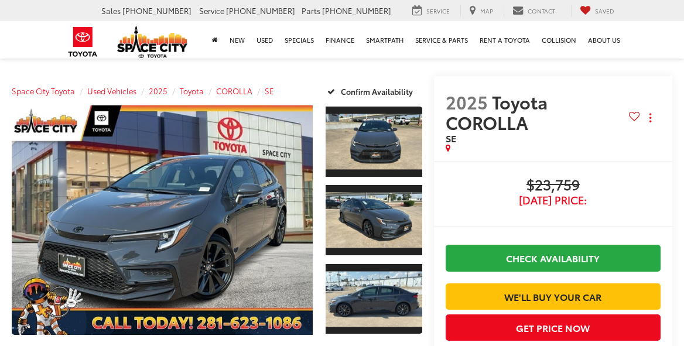  Describe the element at coordinates (534, 11) in the screenshot. I see `a: Contact` at that location.